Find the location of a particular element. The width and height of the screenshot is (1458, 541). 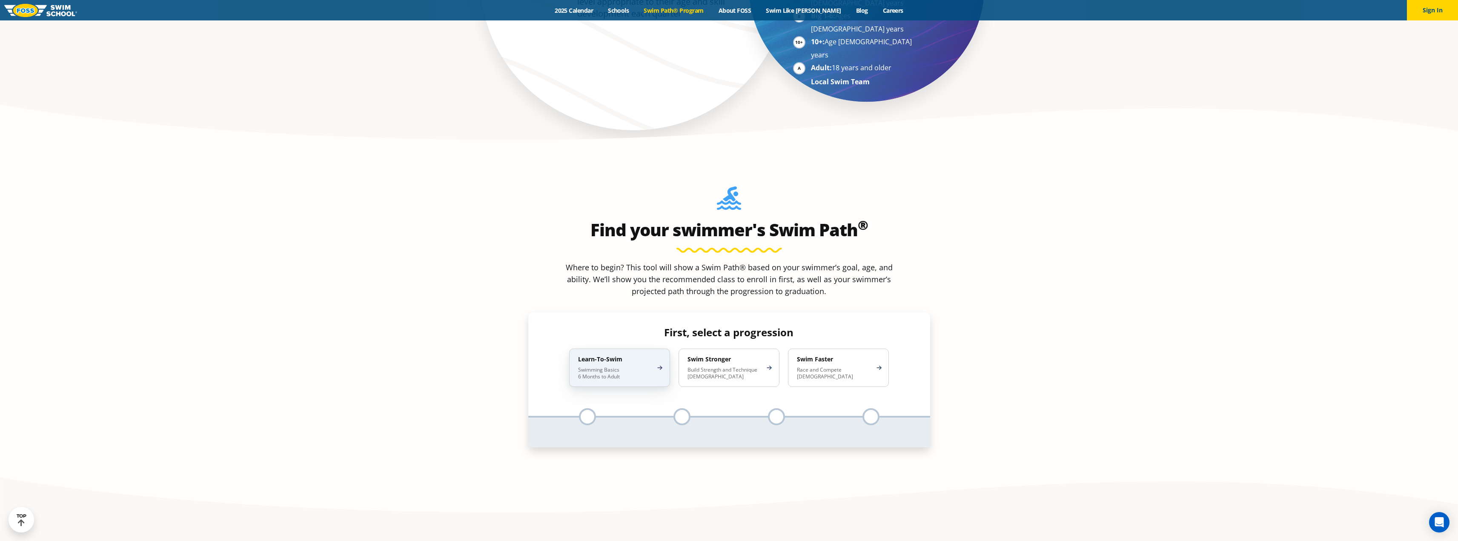

p: Swimming Basics 6 Months to Adult is located at coordinates (615, 373).